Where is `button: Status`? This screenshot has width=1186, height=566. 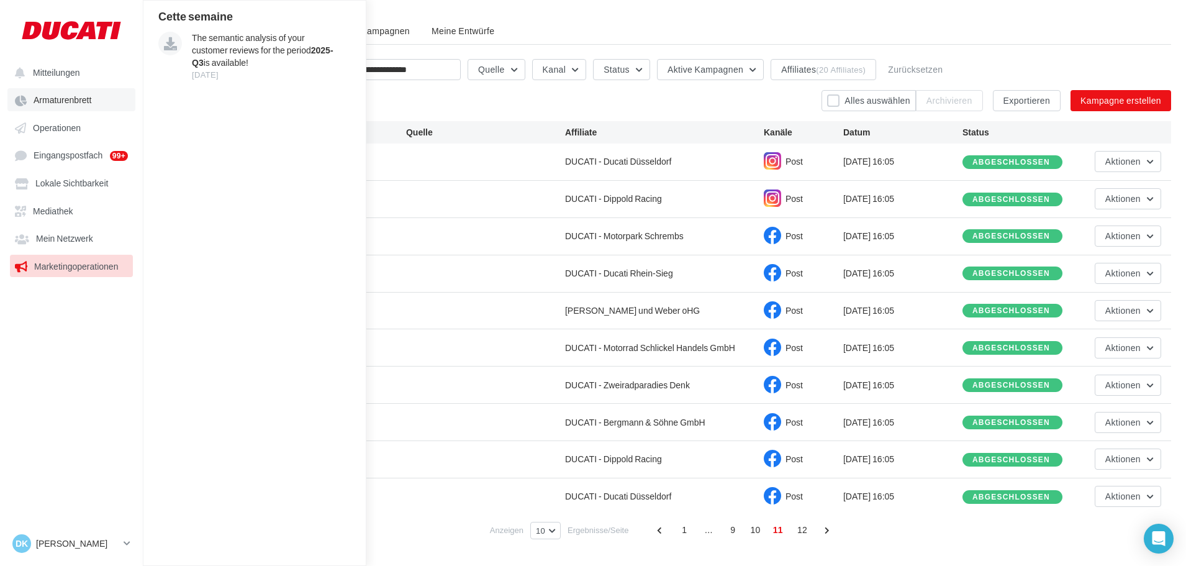 button: Status is located at coordinates (622, 70).